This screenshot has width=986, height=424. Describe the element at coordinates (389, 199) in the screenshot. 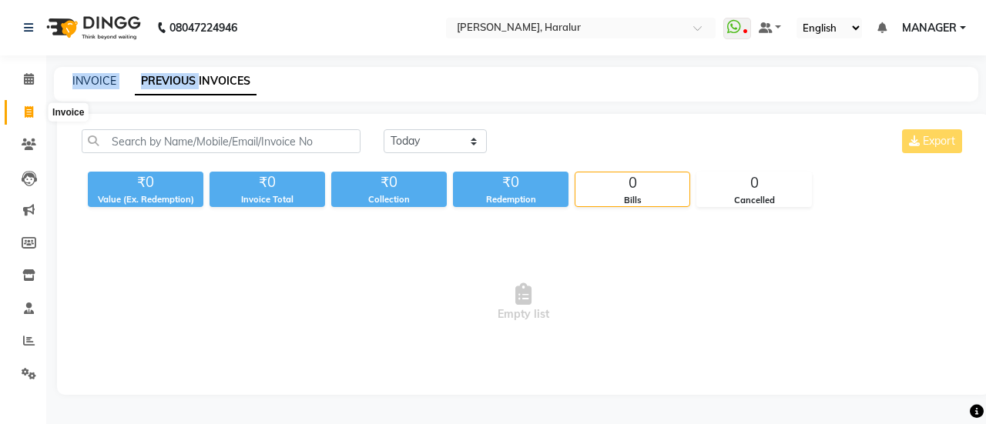

I see `div: Collection` at that location.